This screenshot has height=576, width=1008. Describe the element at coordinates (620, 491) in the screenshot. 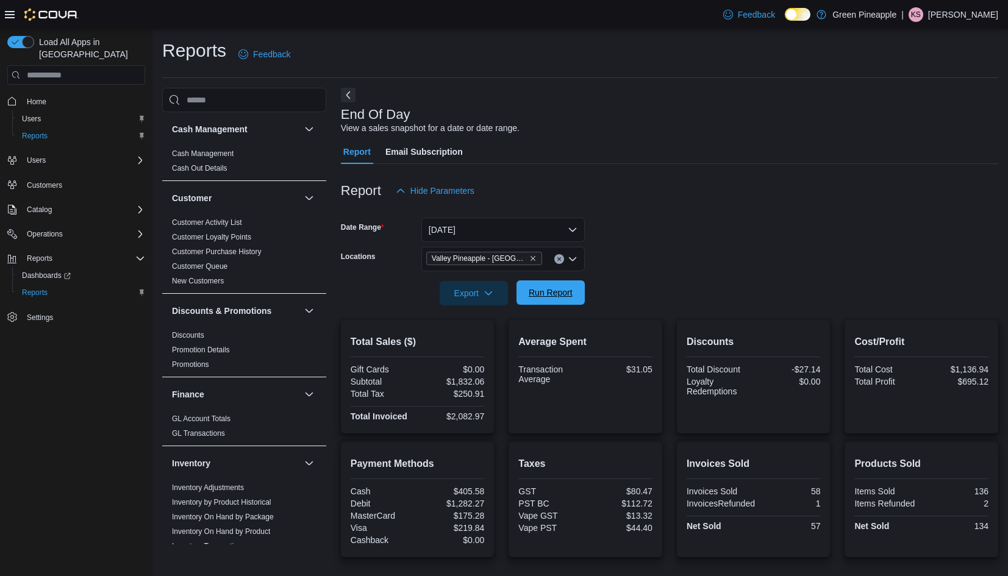

I see `div: $80.47` at that location.